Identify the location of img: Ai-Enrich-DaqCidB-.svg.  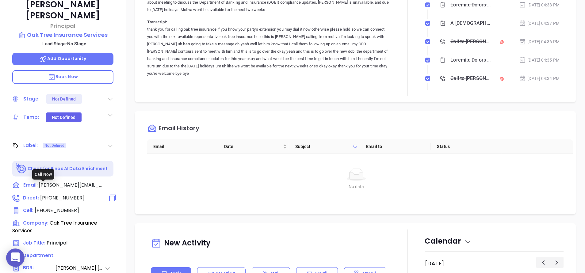
(21, 169).